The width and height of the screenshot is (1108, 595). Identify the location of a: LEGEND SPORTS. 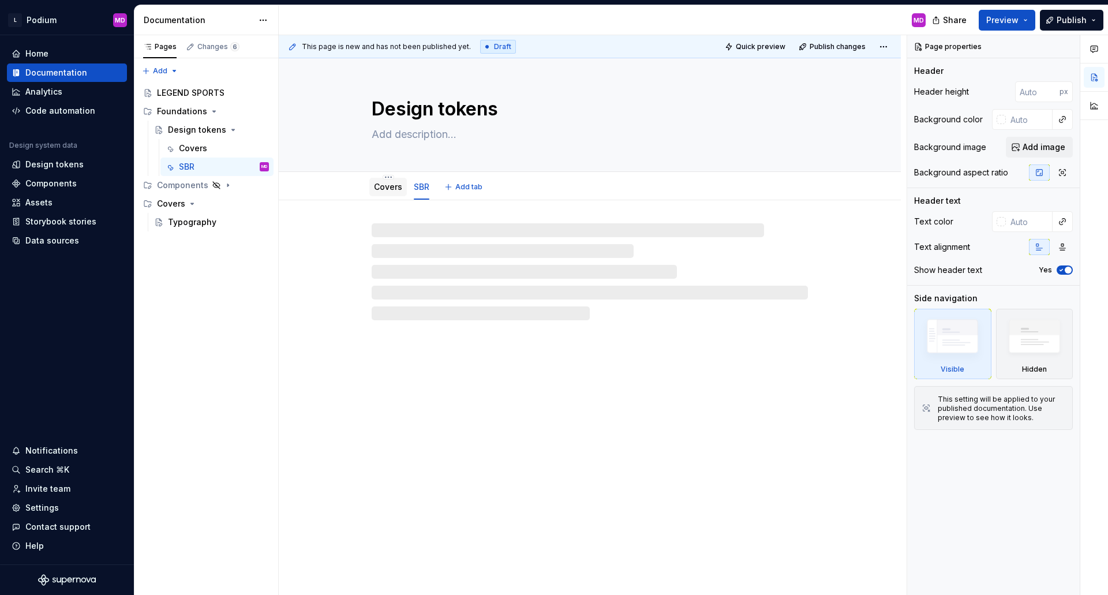
(206, 93).